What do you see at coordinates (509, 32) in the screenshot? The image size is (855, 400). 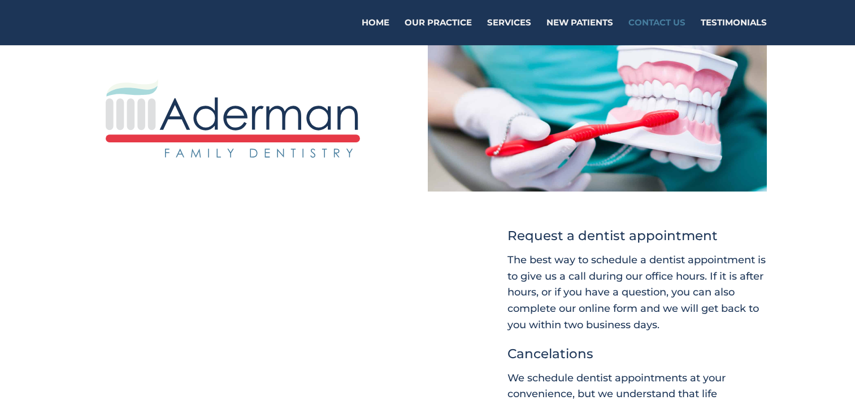 I see `a: Services` at bounding box center [509, 32].